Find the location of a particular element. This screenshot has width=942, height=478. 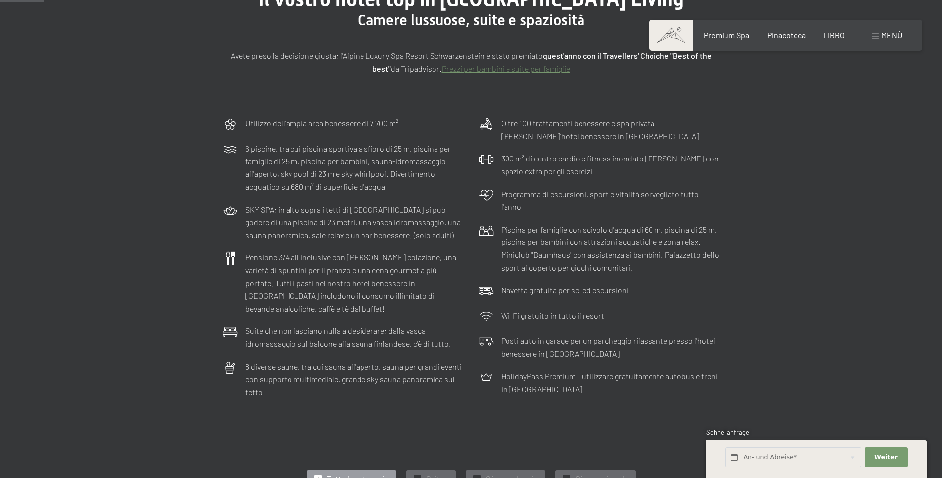

span: Camere lussuose, suite e spaziosità is located at coordinates (471, 20).